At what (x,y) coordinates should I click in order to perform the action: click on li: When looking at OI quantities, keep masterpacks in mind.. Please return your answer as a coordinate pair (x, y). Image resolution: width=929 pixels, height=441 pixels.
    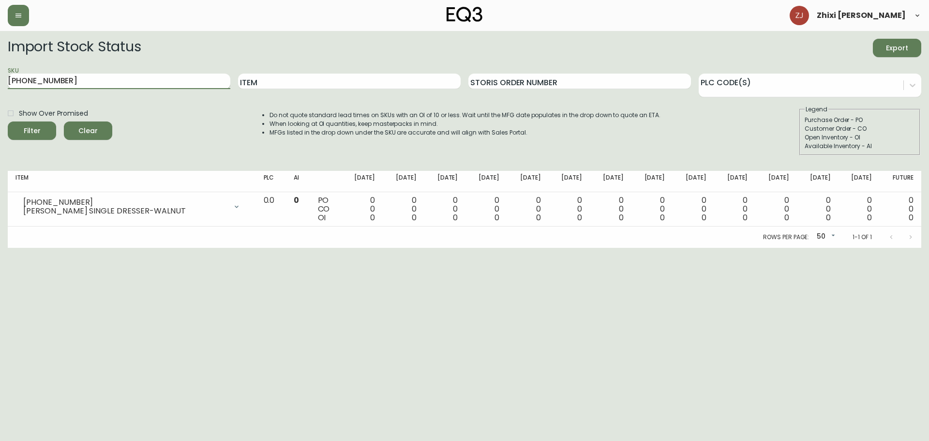
    Looking at the image, I should click on (465, 124).